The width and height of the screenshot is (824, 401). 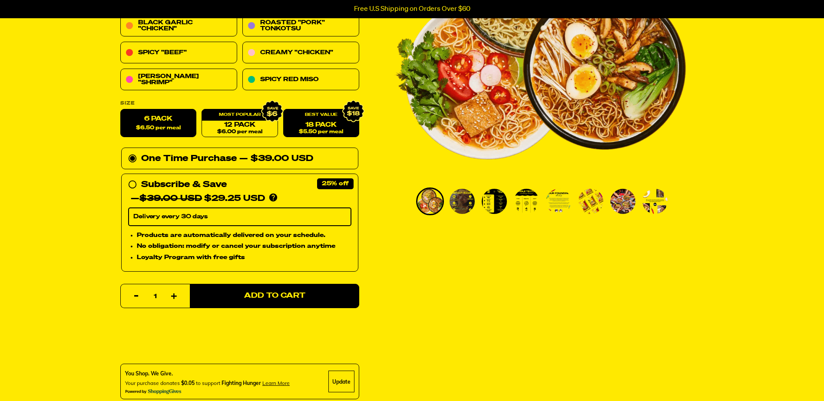 What do you see at coordinates (301, 26) in the screenshot?
I see `a: Roasted "Pork" Tonkotsu` at bounding box center [301, 26].